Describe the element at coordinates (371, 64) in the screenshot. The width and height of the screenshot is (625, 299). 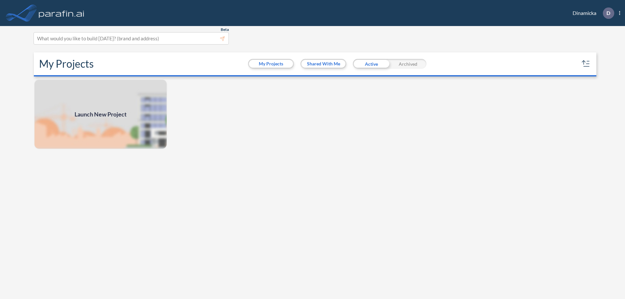
I see `div: Active` at that location.